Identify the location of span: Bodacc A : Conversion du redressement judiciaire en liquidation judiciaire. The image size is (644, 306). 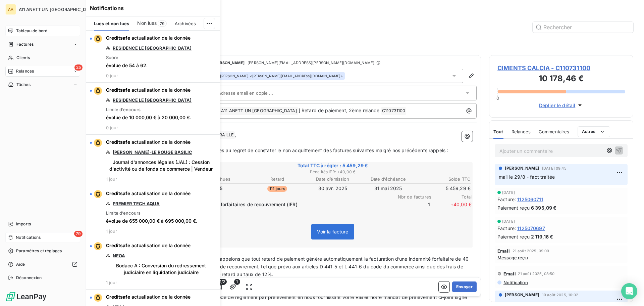
(161, 269).